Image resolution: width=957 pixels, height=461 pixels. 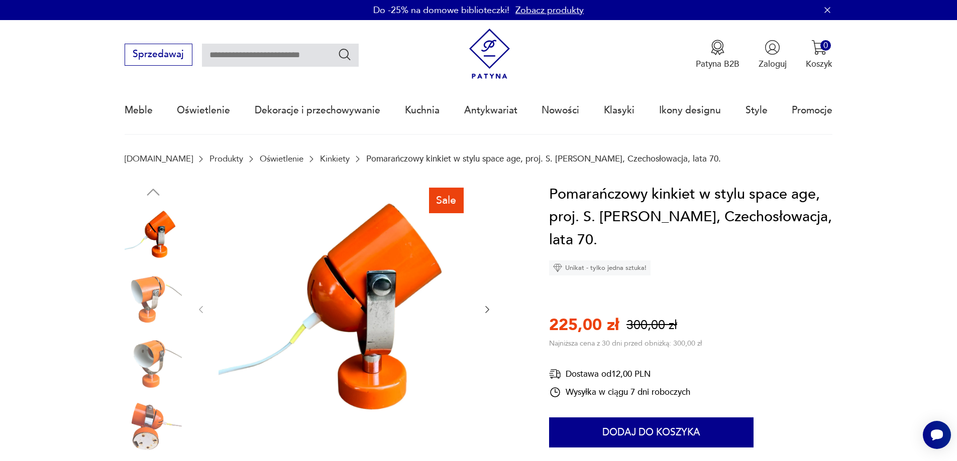 I want to click on p: Koszyk, so click(x=818, y=64).